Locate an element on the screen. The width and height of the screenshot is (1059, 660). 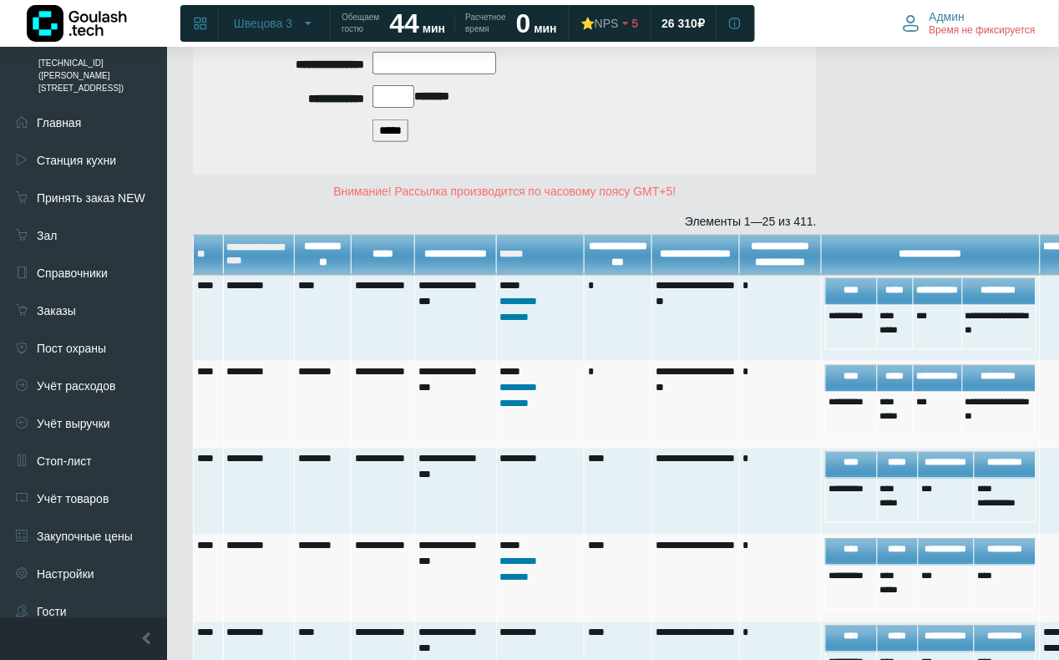
span: Расчетное время is located at coordinates (485, 23).